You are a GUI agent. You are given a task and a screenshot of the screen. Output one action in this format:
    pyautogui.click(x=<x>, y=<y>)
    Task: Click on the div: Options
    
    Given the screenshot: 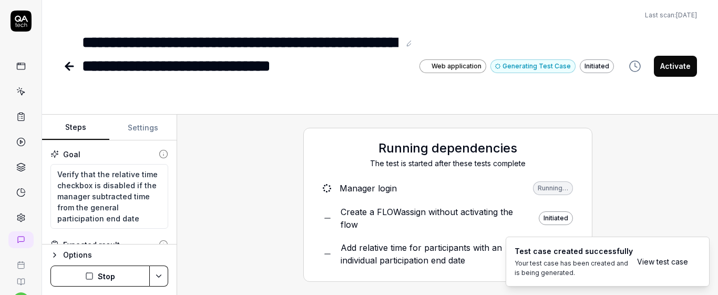 What is the action you would take?
    pyautogui.click(x=116, y=255)
    